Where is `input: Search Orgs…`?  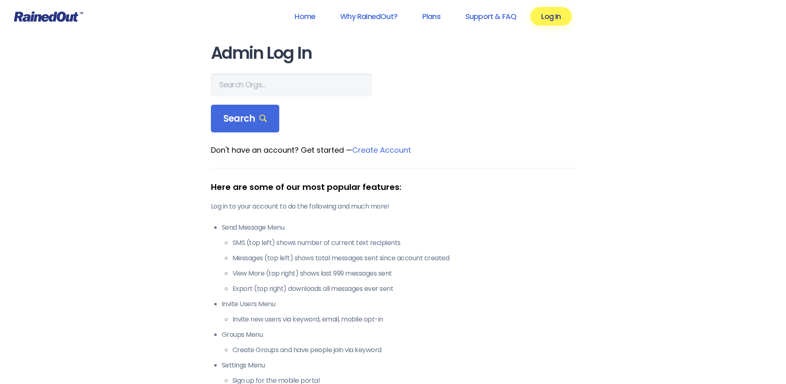
input: Search Orgs… is located at coordinates (291, 85).